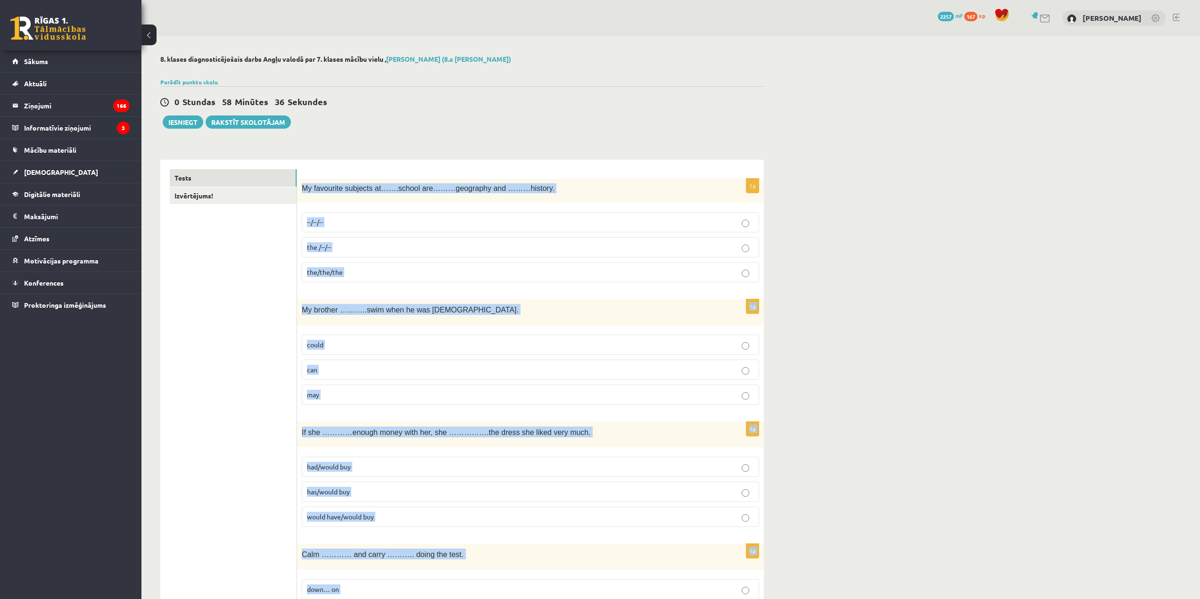 The width and height of the screenshot is (1200, 599). Describe the element at coordinates (227, 101) in the screenshot. I see `span: 58` at that location.